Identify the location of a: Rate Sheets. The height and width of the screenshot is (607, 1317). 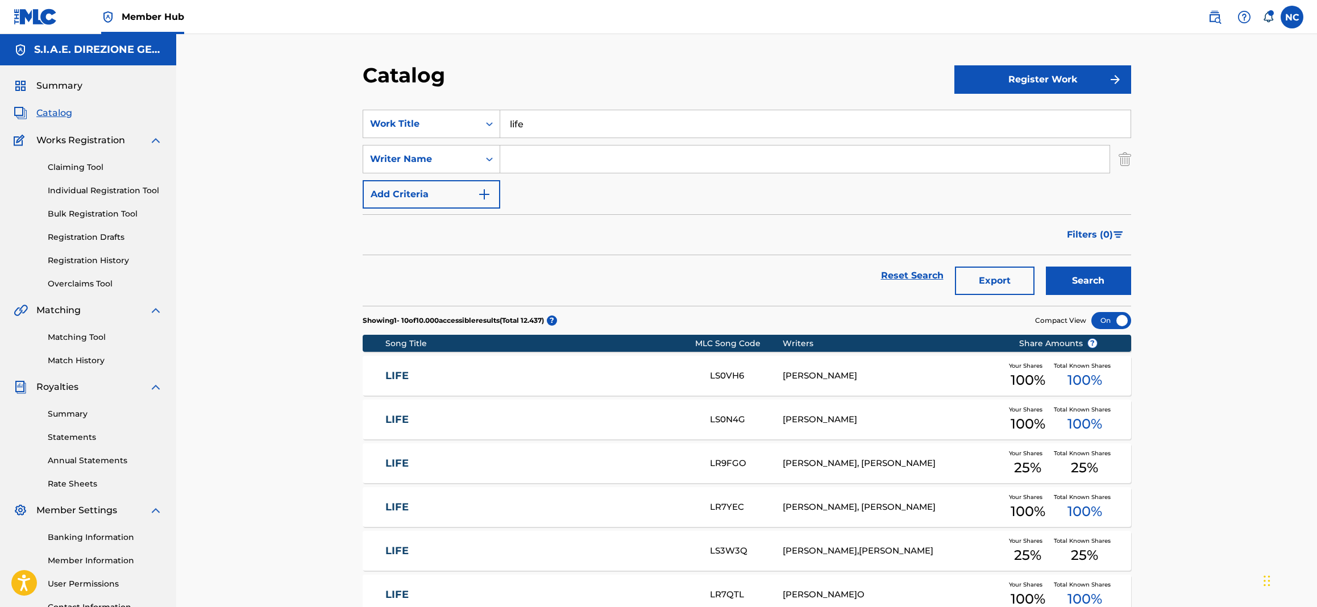
(105, 484).